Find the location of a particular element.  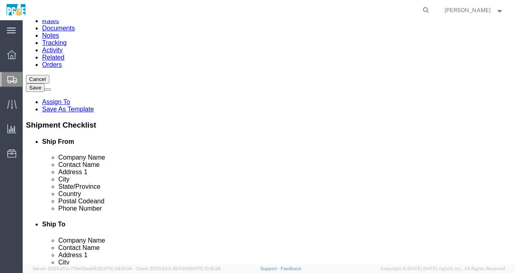

a: Feedback is located at coordinates (291, 269).